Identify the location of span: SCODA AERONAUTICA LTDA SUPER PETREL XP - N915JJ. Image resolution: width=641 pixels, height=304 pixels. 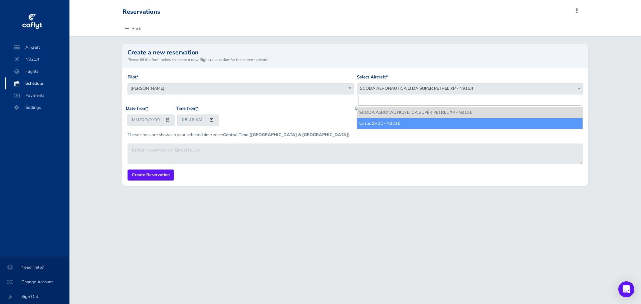
(470, 89).